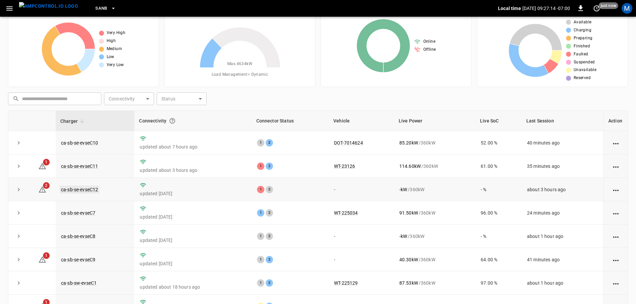 The height and width of the screenshot is (304, 636). What do you see at coordinates (410, 166) in the screenshot?
I see `p: 114.60 kW` at bounding box center [410, 166].